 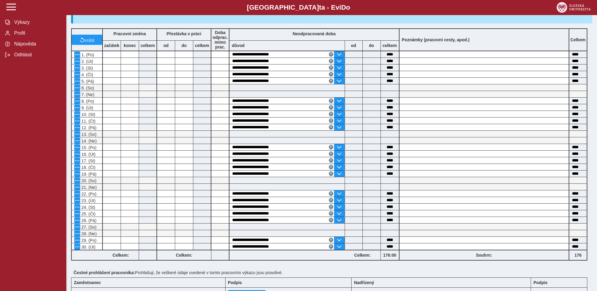 What do you see at coordinates (88, 174) in the screenshot?
I see `span: 19. (Pá)` at bounding box center [88, 174].